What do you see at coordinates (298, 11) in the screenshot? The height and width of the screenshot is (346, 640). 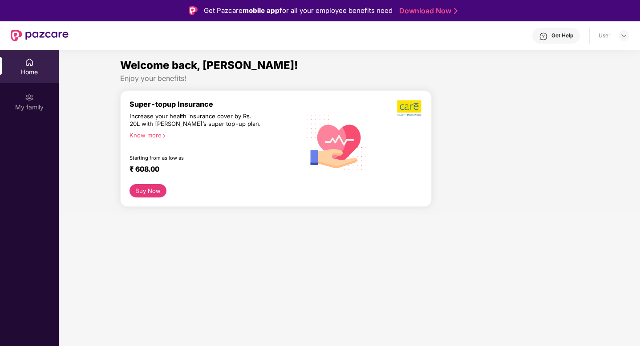 I see `div: Get Pazcare for all your employee benefits need` at bounding box center [298, 11].